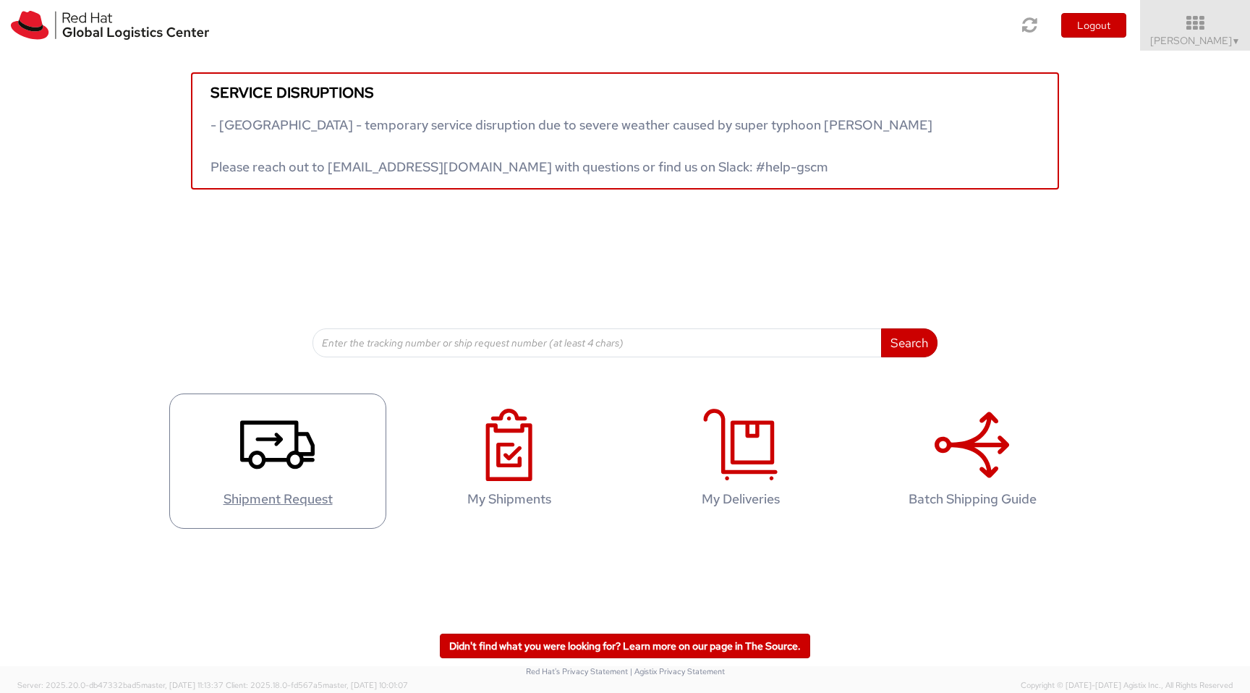 The width and height of the screenshot is (1250, 693). Describe the element at coordinates (509, 499) in the screenshot. I see `h4: My Shipments` at that location.